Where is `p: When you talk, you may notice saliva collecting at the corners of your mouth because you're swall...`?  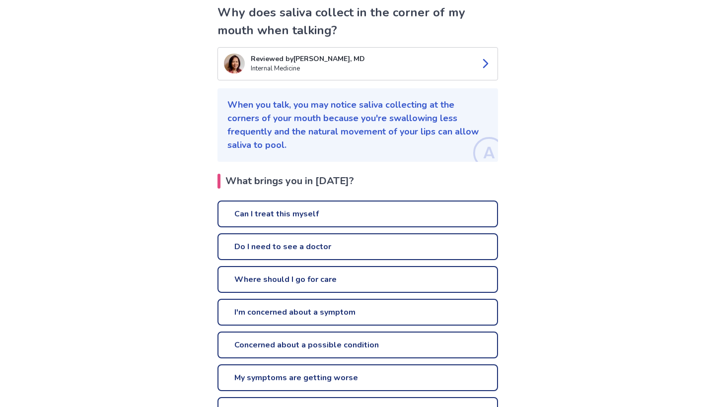 p: When you talk, you may notice saliva collecting at the corners of your mouth because you're swall... is located at coordinates (358, 125).